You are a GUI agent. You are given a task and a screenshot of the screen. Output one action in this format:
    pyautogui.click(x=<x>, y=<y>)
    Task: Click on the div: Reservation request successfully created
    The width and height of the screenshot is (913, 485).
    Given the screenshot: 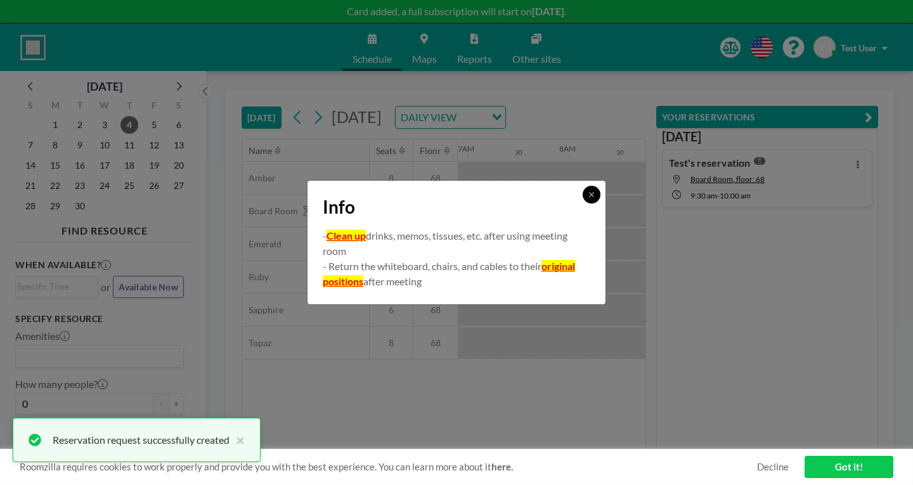 What is the action you would take?
    pyautogui.click(x=141, y=440)
    